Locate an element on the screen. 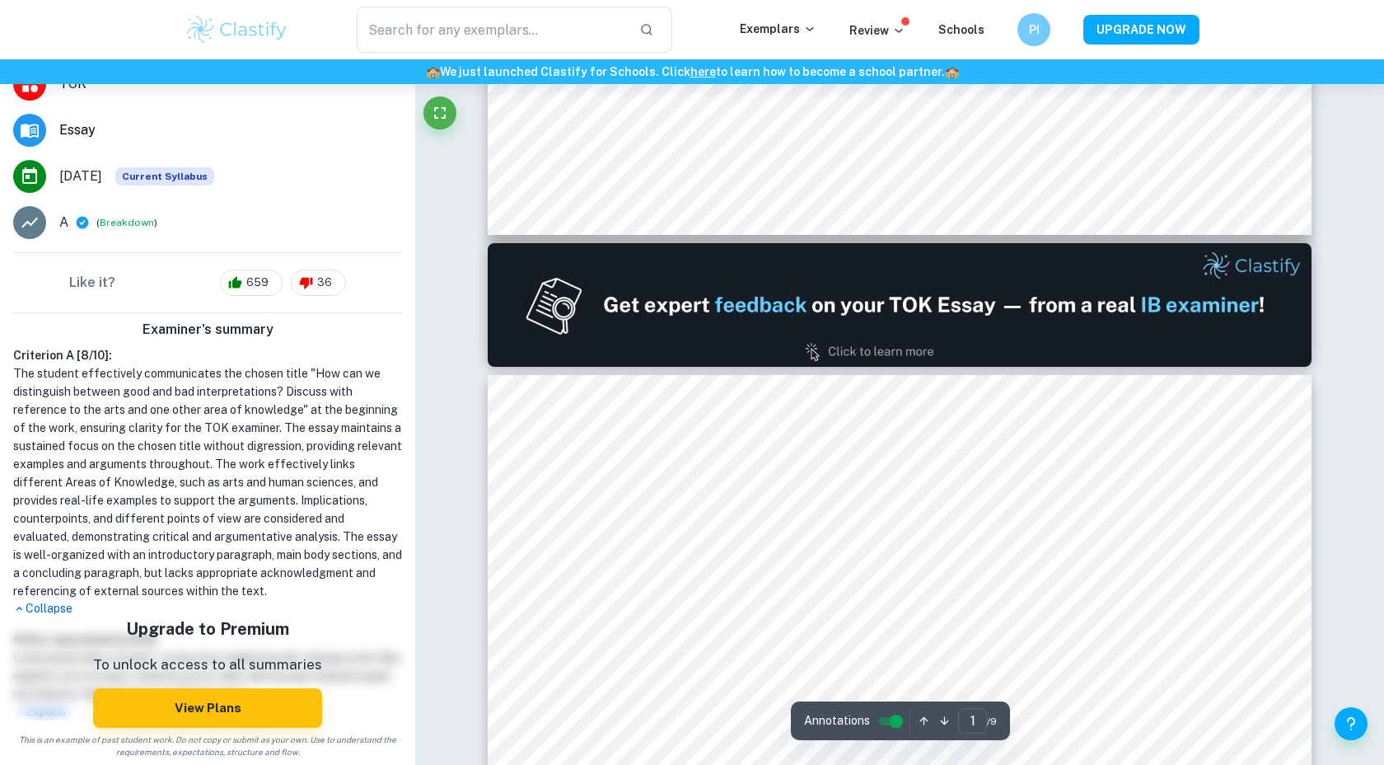  h1: The student effectively communicates the chosen title "How can we distinguish between good and ba... is located at coordinates (208, 482).